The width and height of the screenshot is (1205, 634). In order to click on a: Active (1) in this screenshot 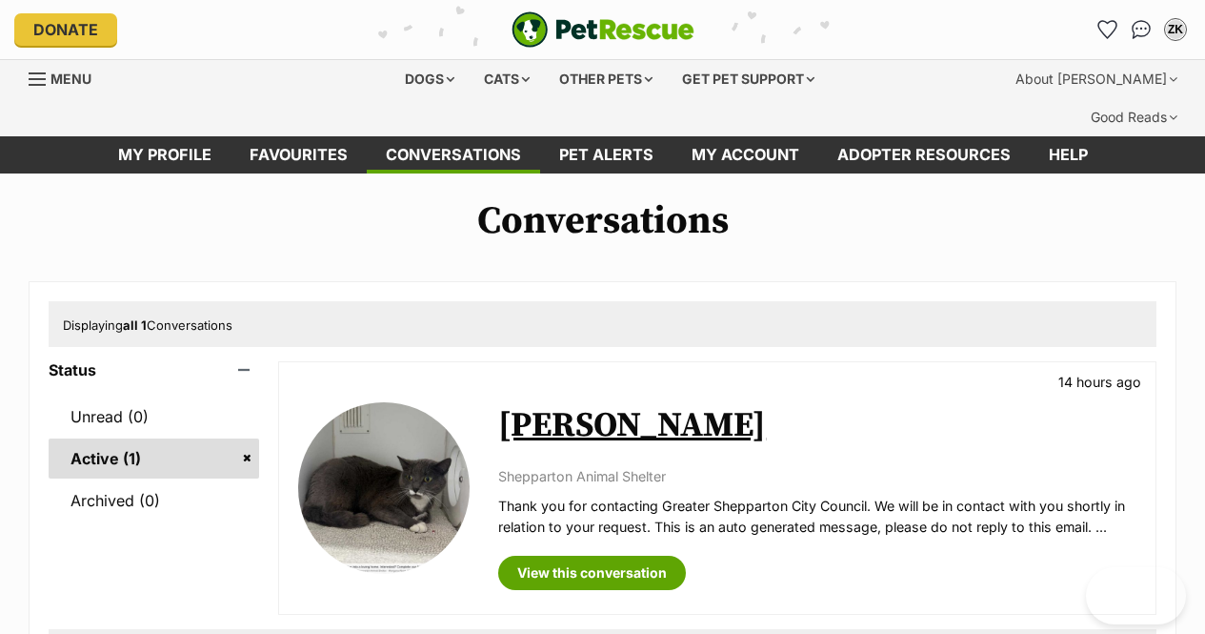, I will do `click(153, 458)`.